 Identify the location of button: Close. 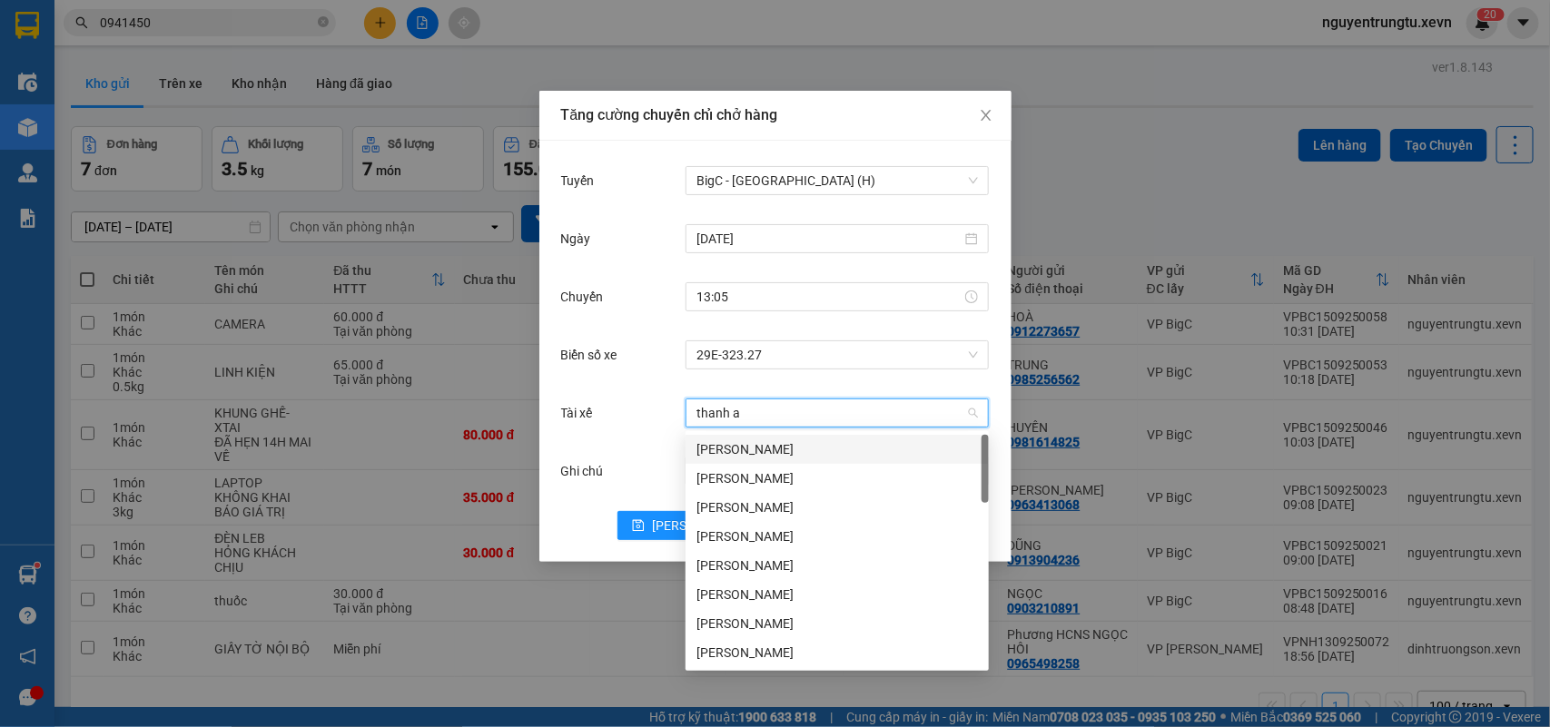
(986, 116).